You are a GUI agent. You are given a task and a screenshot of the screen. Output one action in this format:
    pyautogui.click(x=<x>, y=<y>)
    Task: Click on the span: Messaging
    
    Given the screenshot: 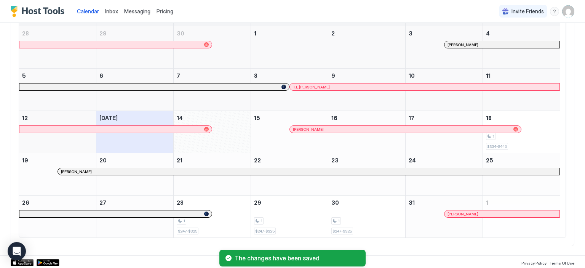 What is the action you would take?
    pyautogui.click(x=137, y=11)
    